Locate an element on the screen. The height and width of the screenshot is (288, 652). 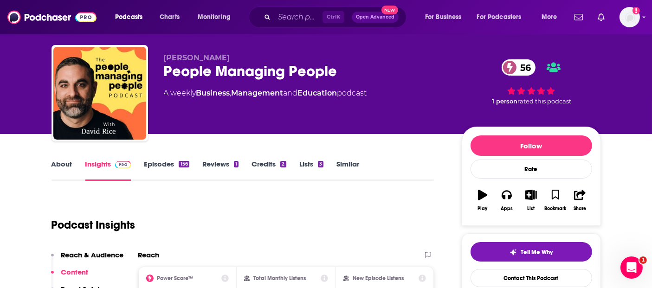
a: Contact This Podcast is located at coordinates (532, 278).